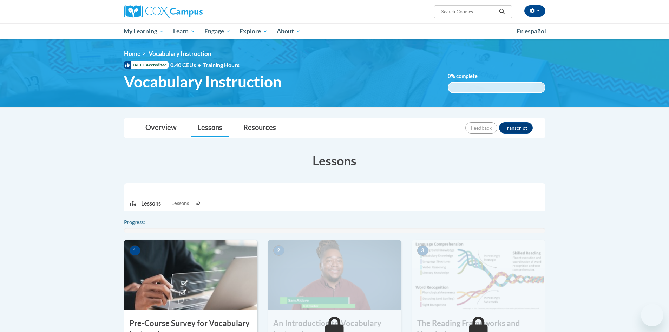  Describe the element at coordinates (289, 31) in the screenshot. I see `span: About` at that location.